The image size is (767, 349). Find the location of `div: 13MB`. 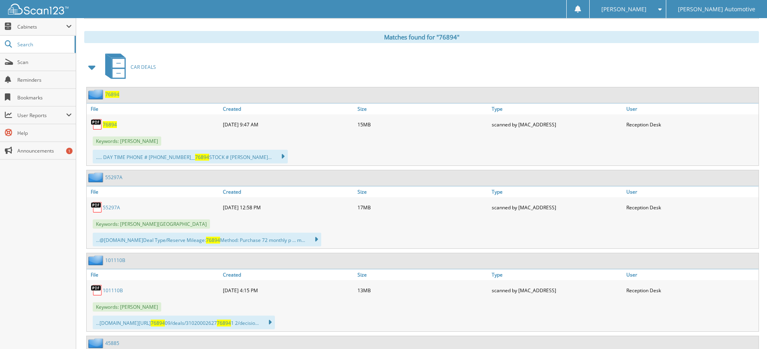

div: 13MB is located at coordinates (422, 290).